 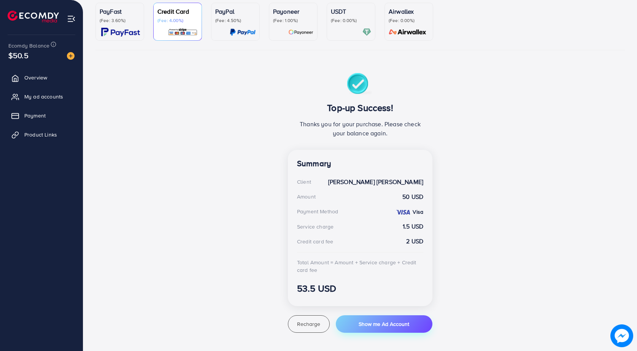 I want to click on strong: Visa, so click(x=418, y=212).